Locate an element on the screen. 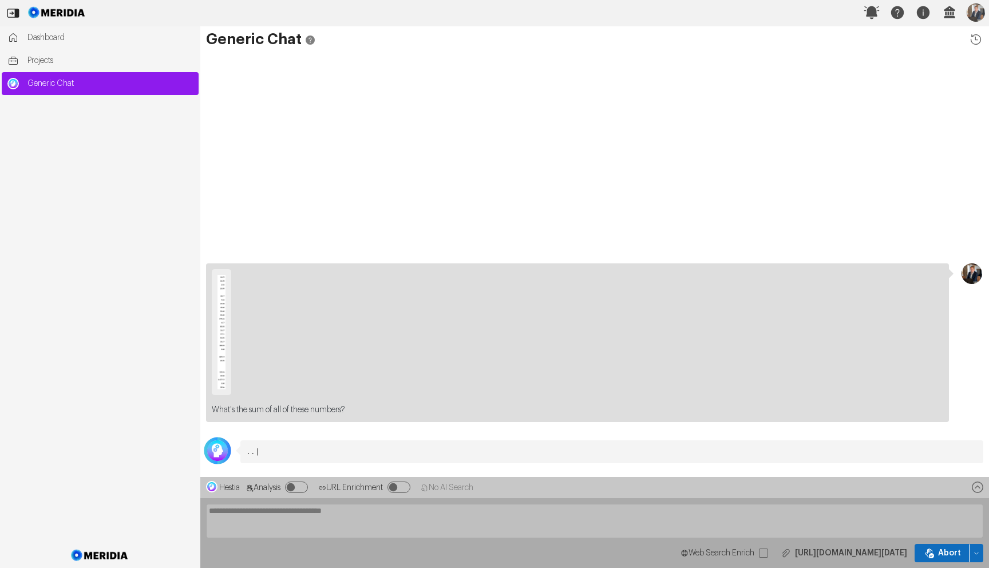 Image resolution: width=989 pixels, height=568 pixels. span: Analysis is located at coordinates (267, 488).